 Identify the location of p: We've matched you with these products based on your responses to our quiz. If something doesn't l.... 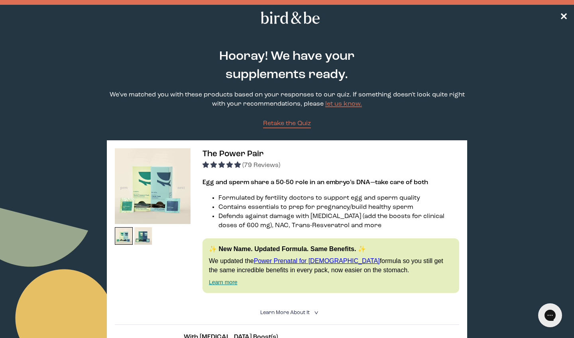
(287, 100).